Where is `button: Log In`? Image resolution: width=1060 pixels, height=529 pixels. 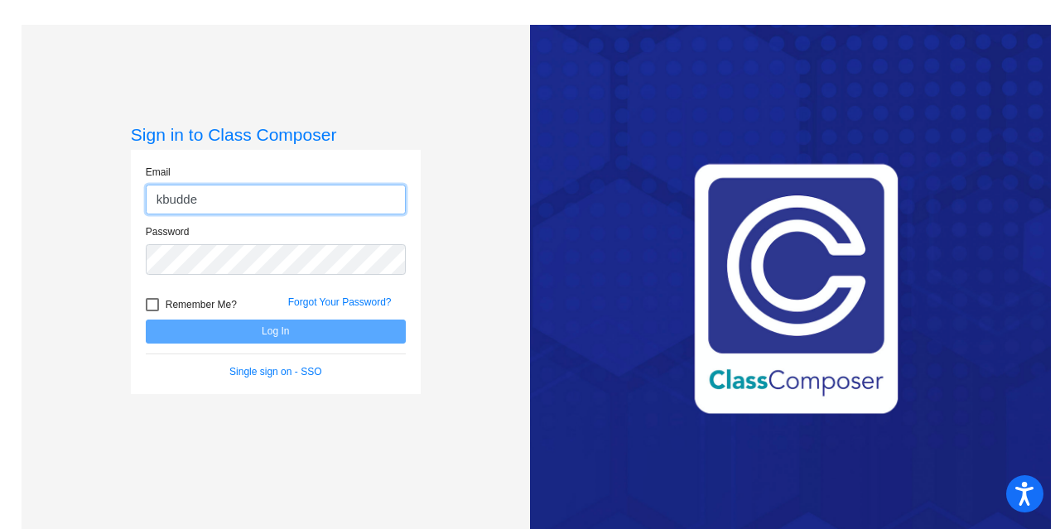
button: Log In is located at coordinates (276, 331).